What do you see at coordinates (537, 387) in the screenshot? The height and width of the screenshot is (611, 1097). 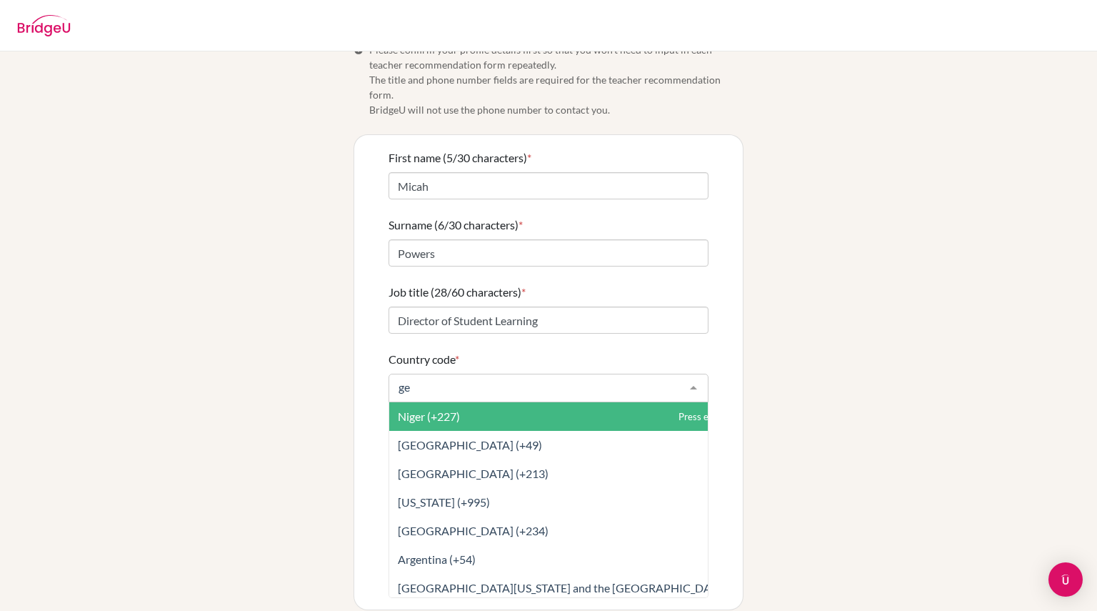 I see `input: Select a code` at bounding box center [537, 387].